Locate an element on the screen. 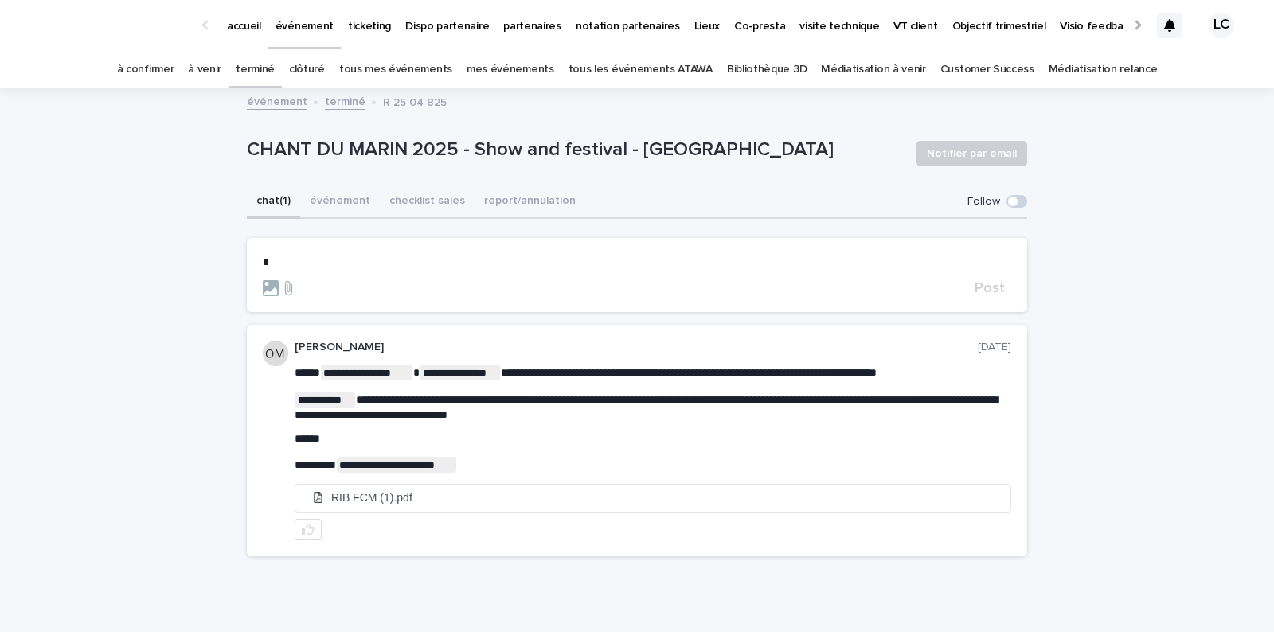 The width and height of the screenshot is (1274, 632). div: LC is located at coordinates (1221, 25).